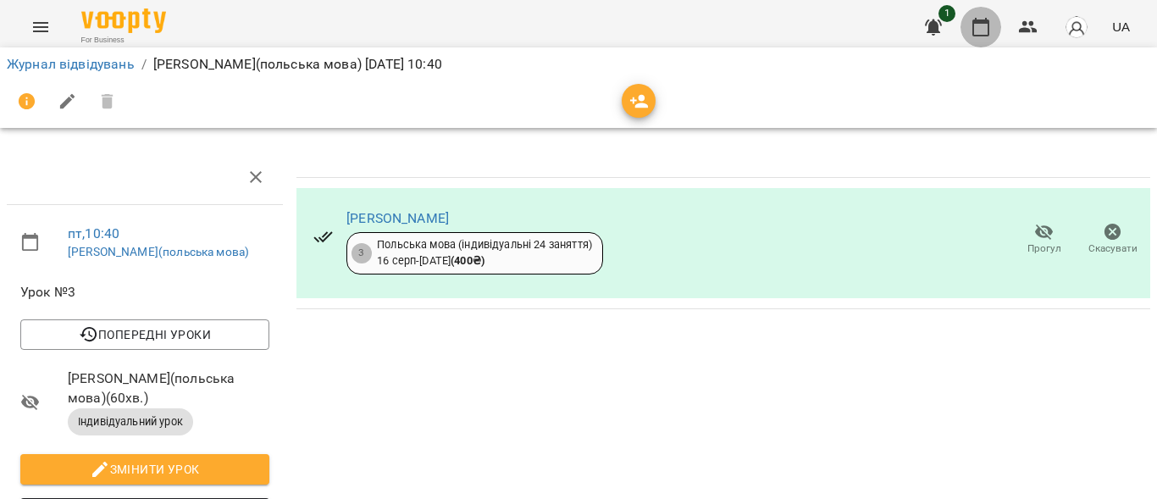 This screenshot has height=499, width=1157. I want to click on a: пт , 10:40, so click(93, 233).